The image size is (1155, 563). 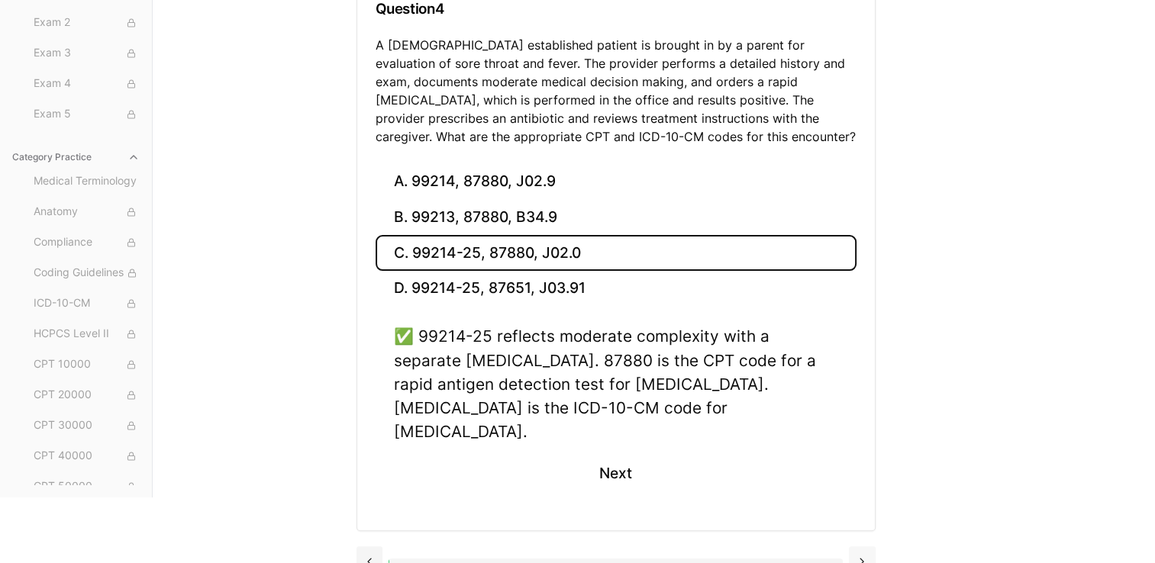 I want to click on span: Exam 3, so click(x=86, y=53).